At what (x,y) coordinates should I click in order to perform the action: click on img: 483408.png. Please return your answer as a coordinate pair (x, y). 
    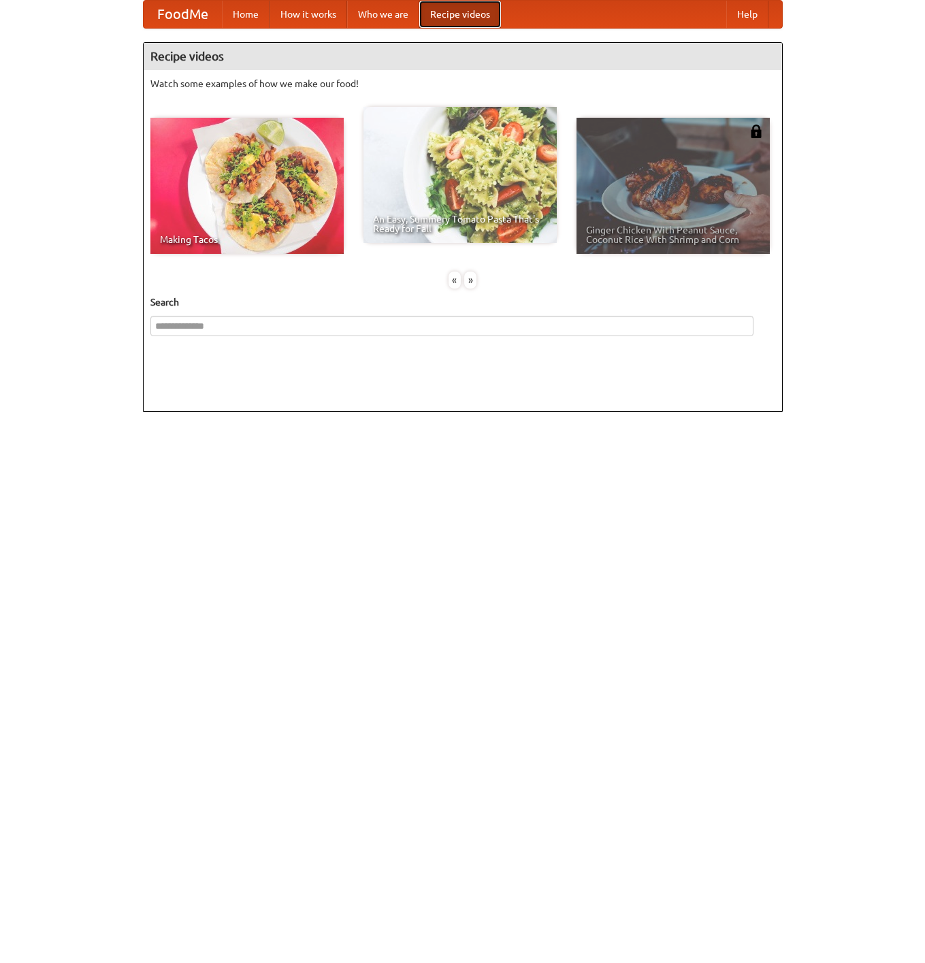
    Looking at the image, I should click on (756, 131).